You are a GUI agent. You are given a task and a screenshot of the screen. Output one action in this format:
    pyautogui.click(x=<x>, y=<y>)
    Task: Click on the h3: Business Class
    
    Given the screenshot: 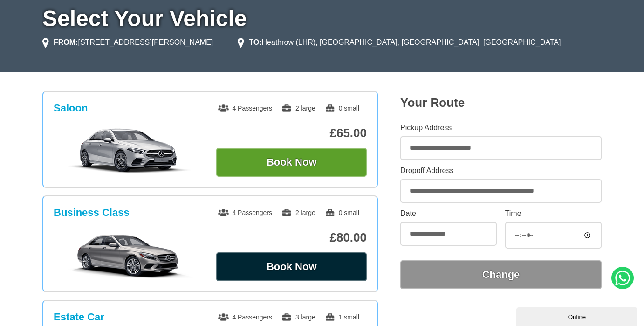 What is the action you would take?
    pyautogui.click(x=91, y=213)
    